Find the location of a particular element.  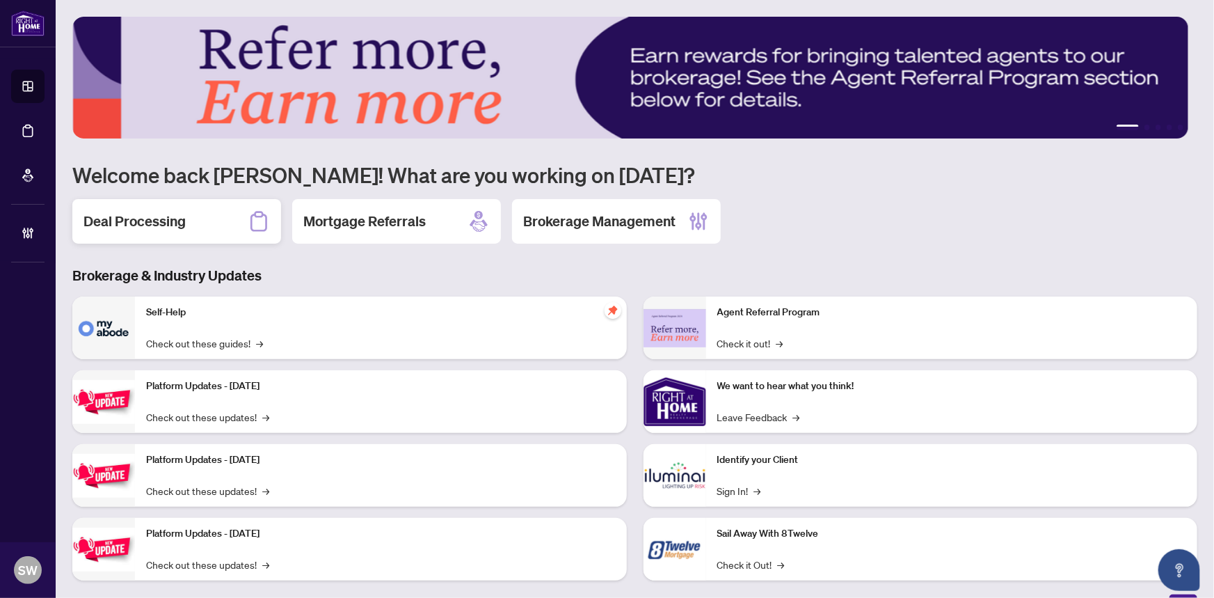

a: Check out these guides!→ is located at coordinates (205, 343).